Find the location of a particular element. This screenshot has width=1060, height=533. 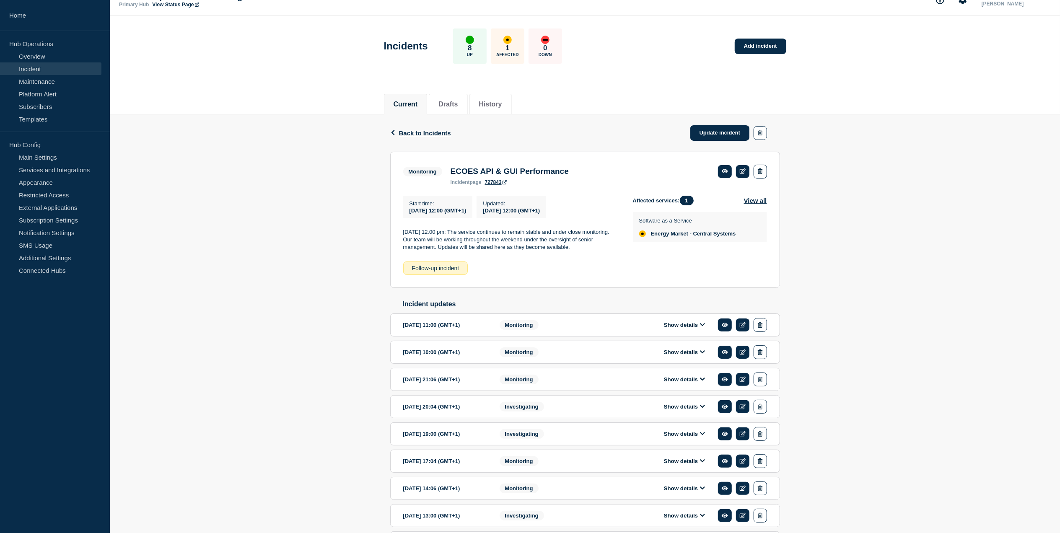

p: Affected is located at coordinates (507, 54).